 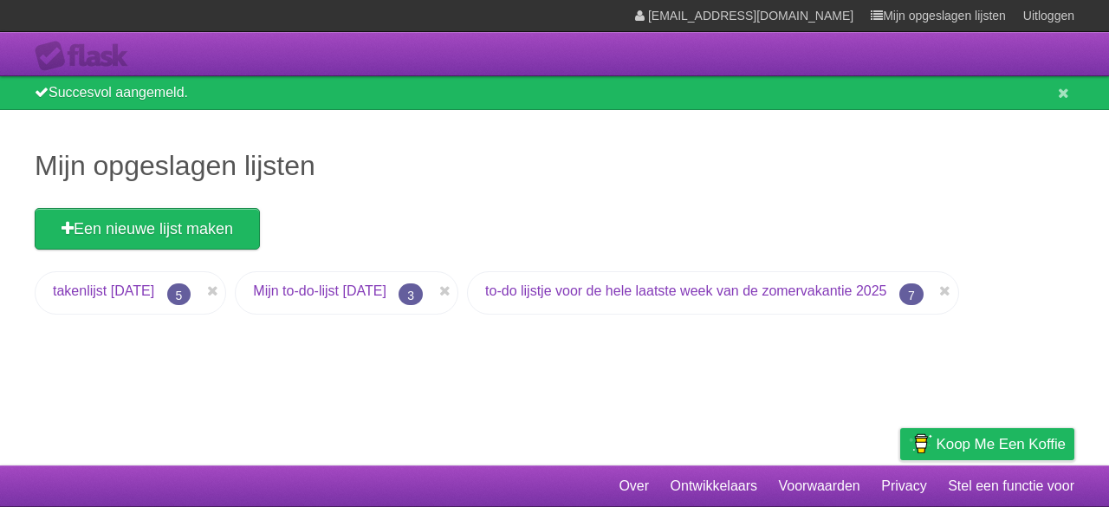 What do you see at coordinates (714, 485) in the screenshot?
I see `font: Ontwikkelaars` at bounding box center [714, 485].